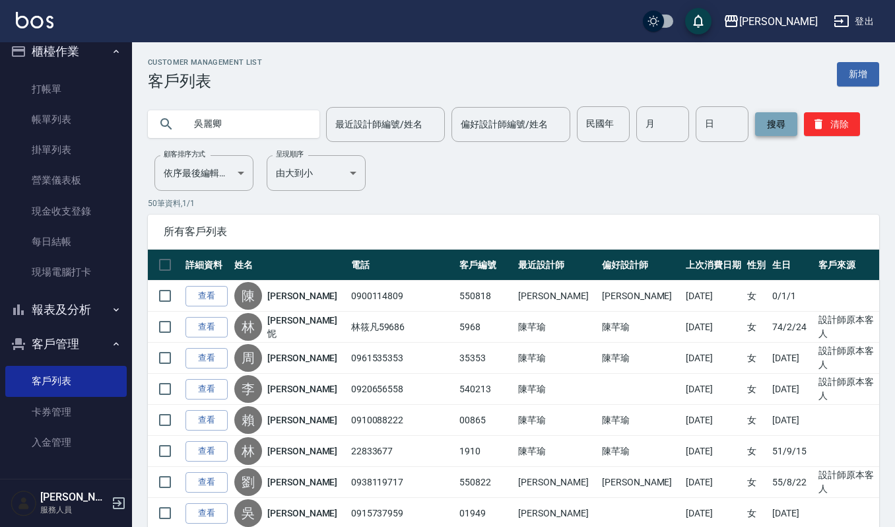  What do you see at coordinates (66, 344) in the screenshot?
I see `button: 客戶管理` at bounding box center [66, 344].